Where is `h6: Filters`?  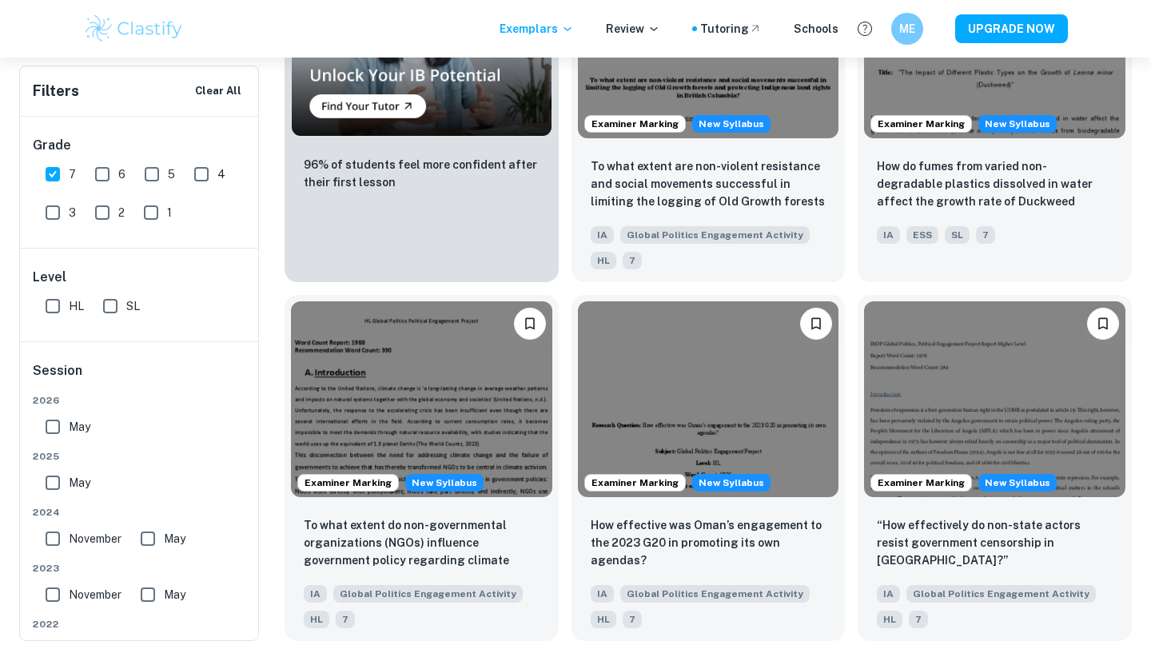
h6: Filters is located at coordinates (56, 91).